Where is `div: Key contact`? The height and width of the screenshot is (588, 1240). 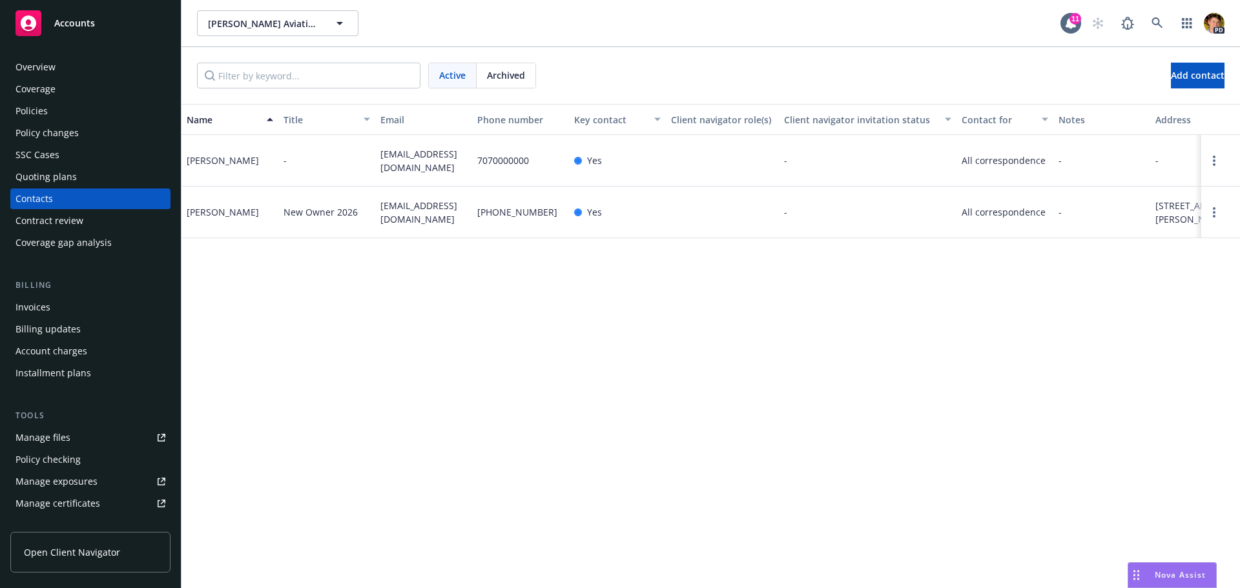 div: Key contact is located at coordinates (610, 119).